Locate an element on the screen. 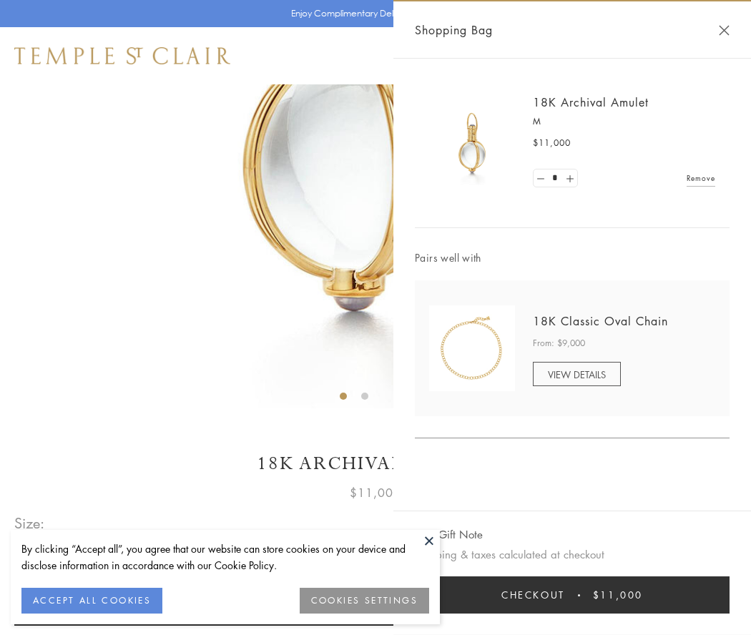 This screenshot has width=751, height=635. a: 18K Archival Amulet is located at coordinates (591, 102).